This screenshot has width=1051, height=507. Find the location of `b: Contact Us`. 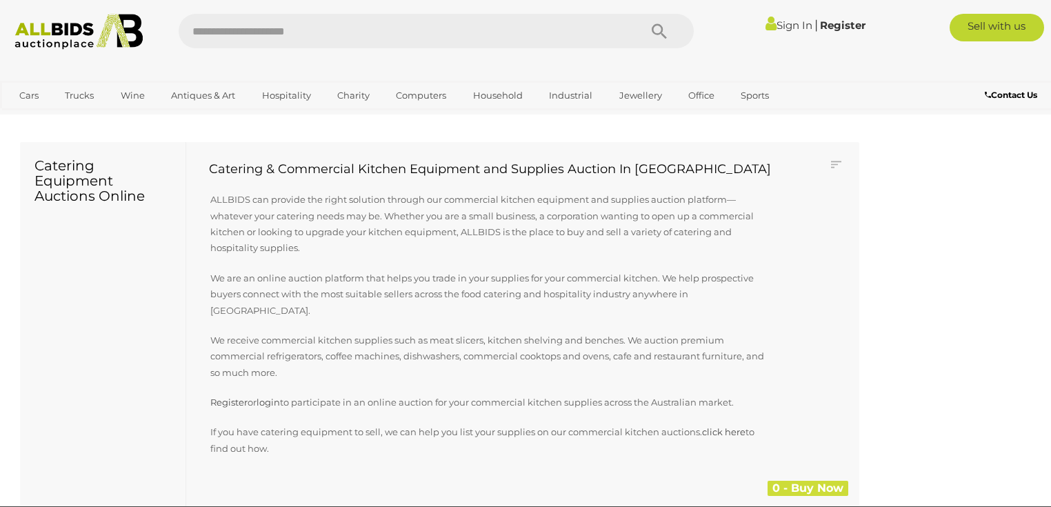

b: Contact Us is located at coordinates (1011, 94).